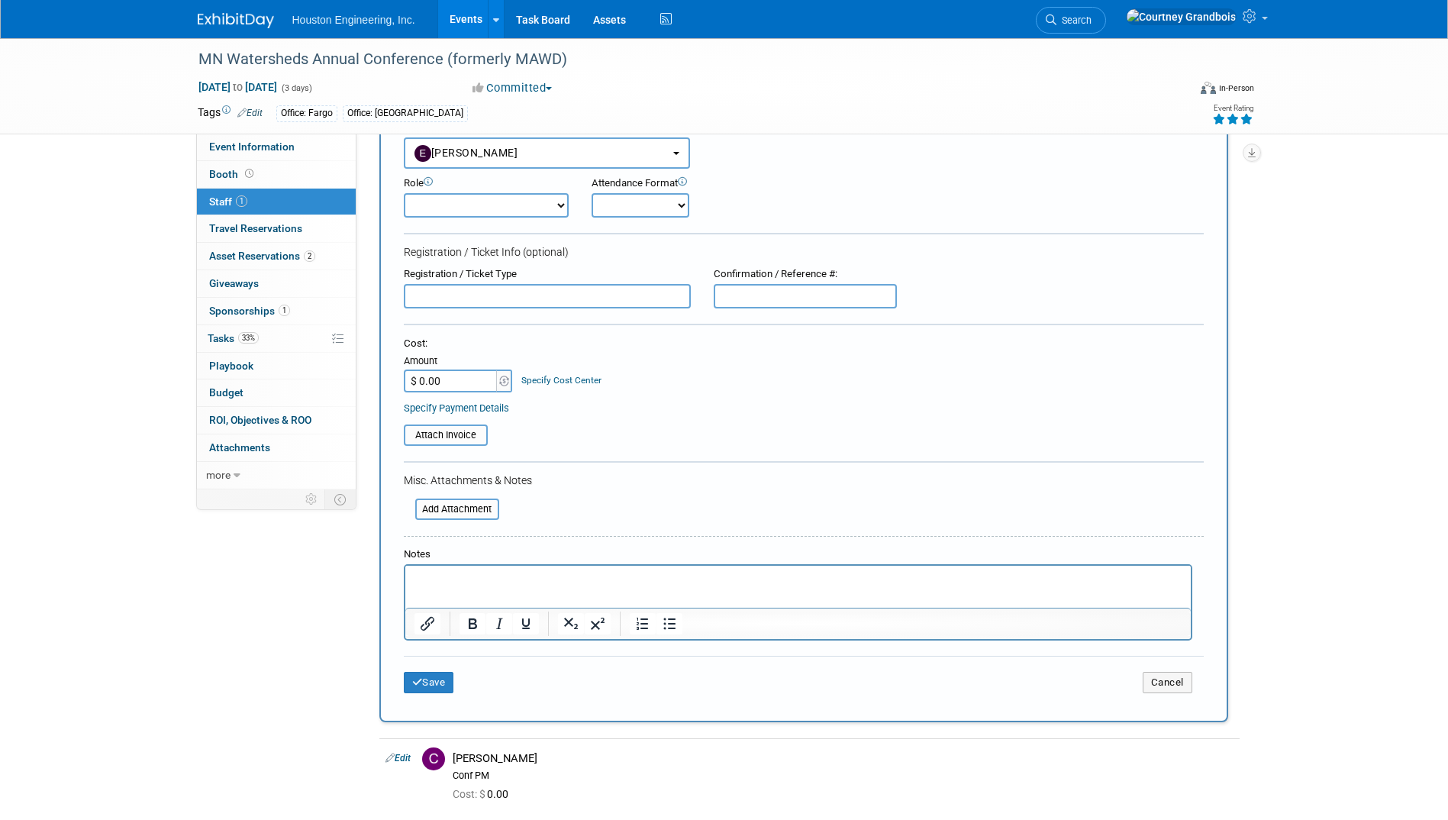 Image resolution: width=1448 pixels, height=820 pixels. Describe the element at coordinates (228, 202) in the screenshot. I see `span: Staff` at that location.